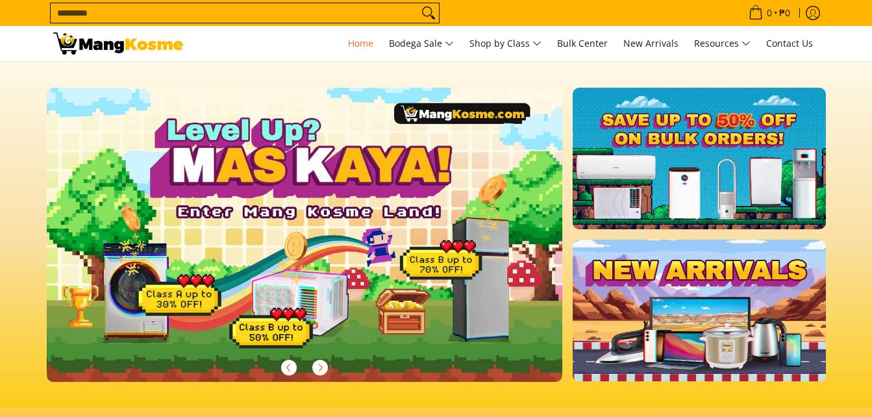 This screenshot has height=417, width=872. I want to click on a: New Arrivals, so click(651, 44).